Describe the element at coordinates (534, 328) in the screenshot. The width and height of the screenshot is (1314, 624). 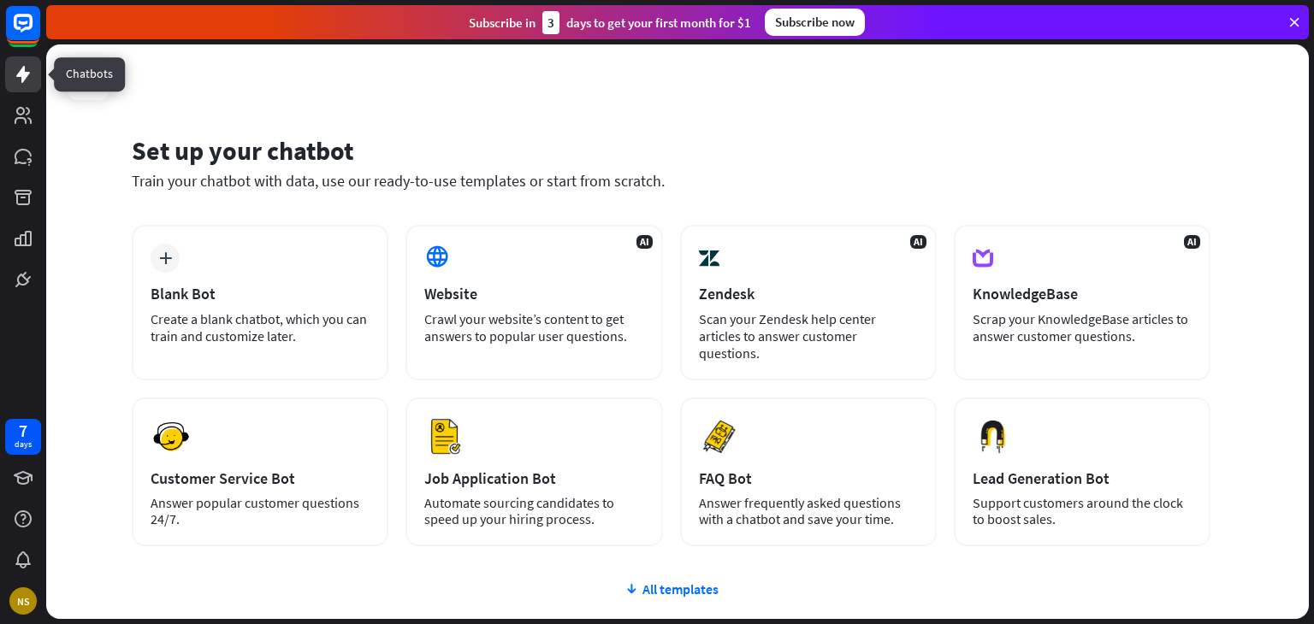
I see `div: Crawl your website’s content to get answers to popular user questions.` at that location.